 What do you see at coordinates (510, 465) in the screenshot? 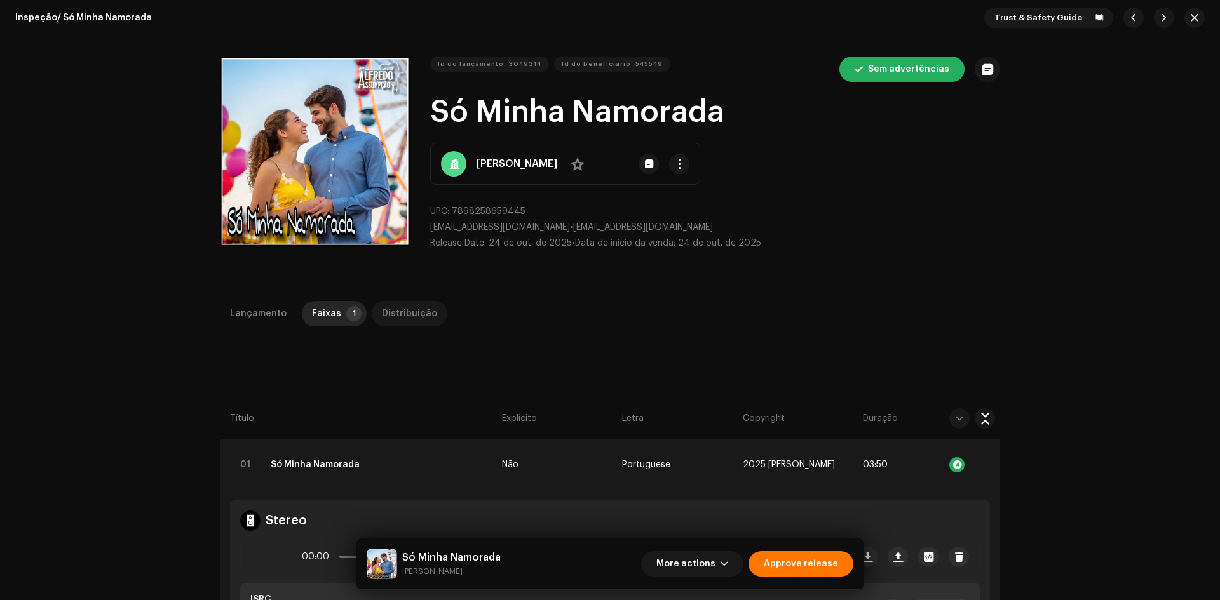
I see `span: Não` at bounding box center [510, 465].